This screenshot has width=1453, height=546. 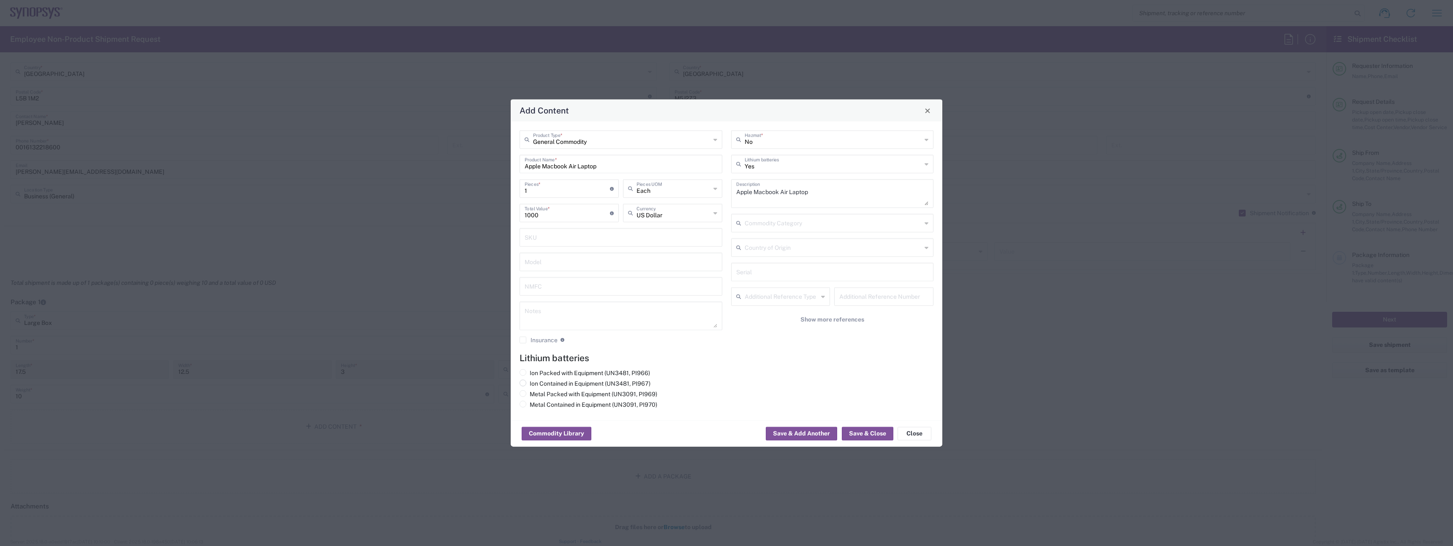 I want to click on button: Save & Add Another, so click(x=801, y=434).